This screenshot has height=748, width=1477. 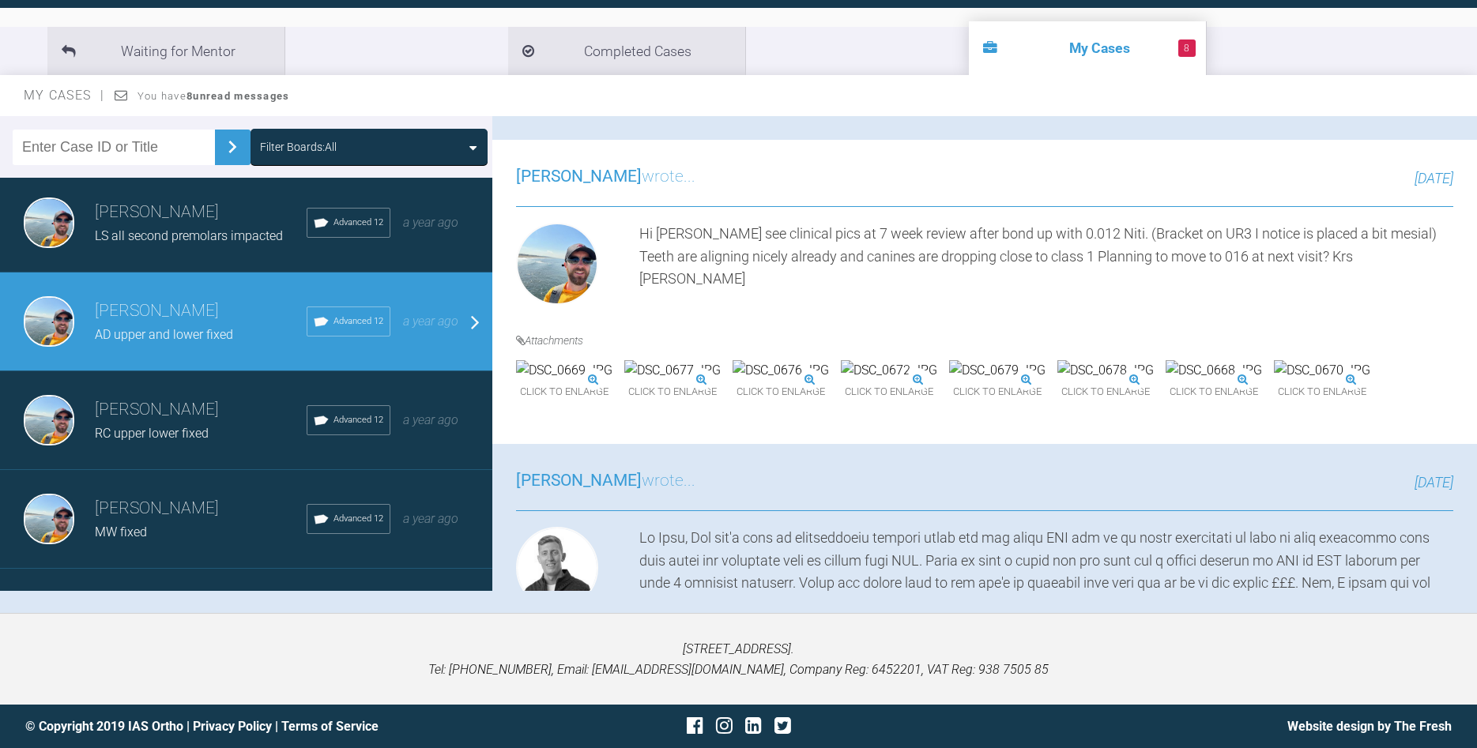 I want to click on span: MW fixed, so click(x=121, y=532).